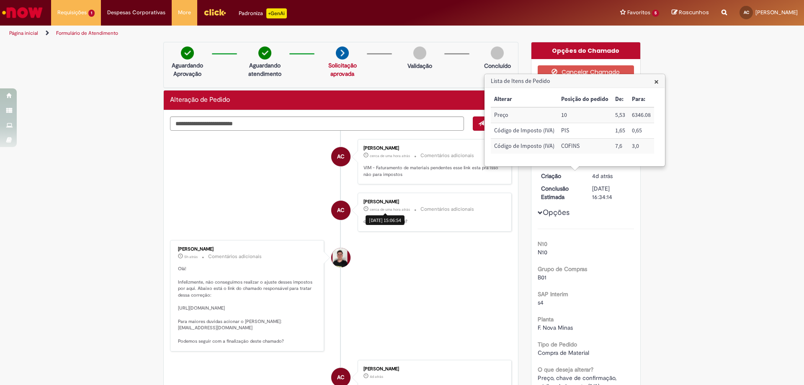 The height and width of the screenshot is (385, 804). I want to click on span: Compra de Material, so click(564, 353).